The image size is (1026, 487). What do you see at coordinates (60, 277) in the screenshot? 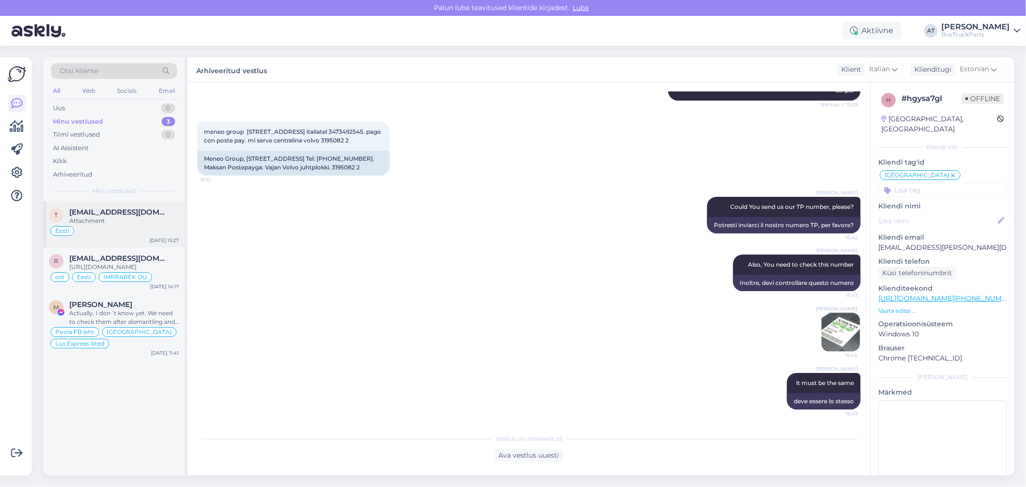
I see `span: ost` at bounding box center [60, 277].